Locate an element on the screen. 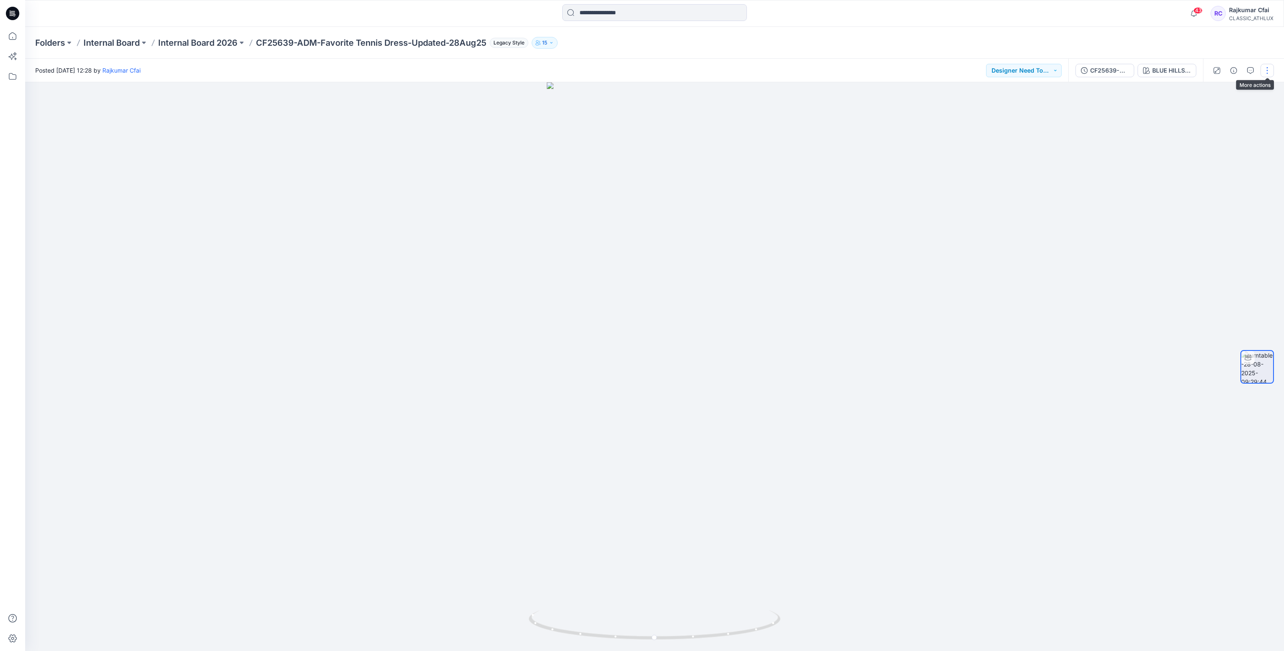  a: Internal Board 2026 is located at coordinates (198, 43).